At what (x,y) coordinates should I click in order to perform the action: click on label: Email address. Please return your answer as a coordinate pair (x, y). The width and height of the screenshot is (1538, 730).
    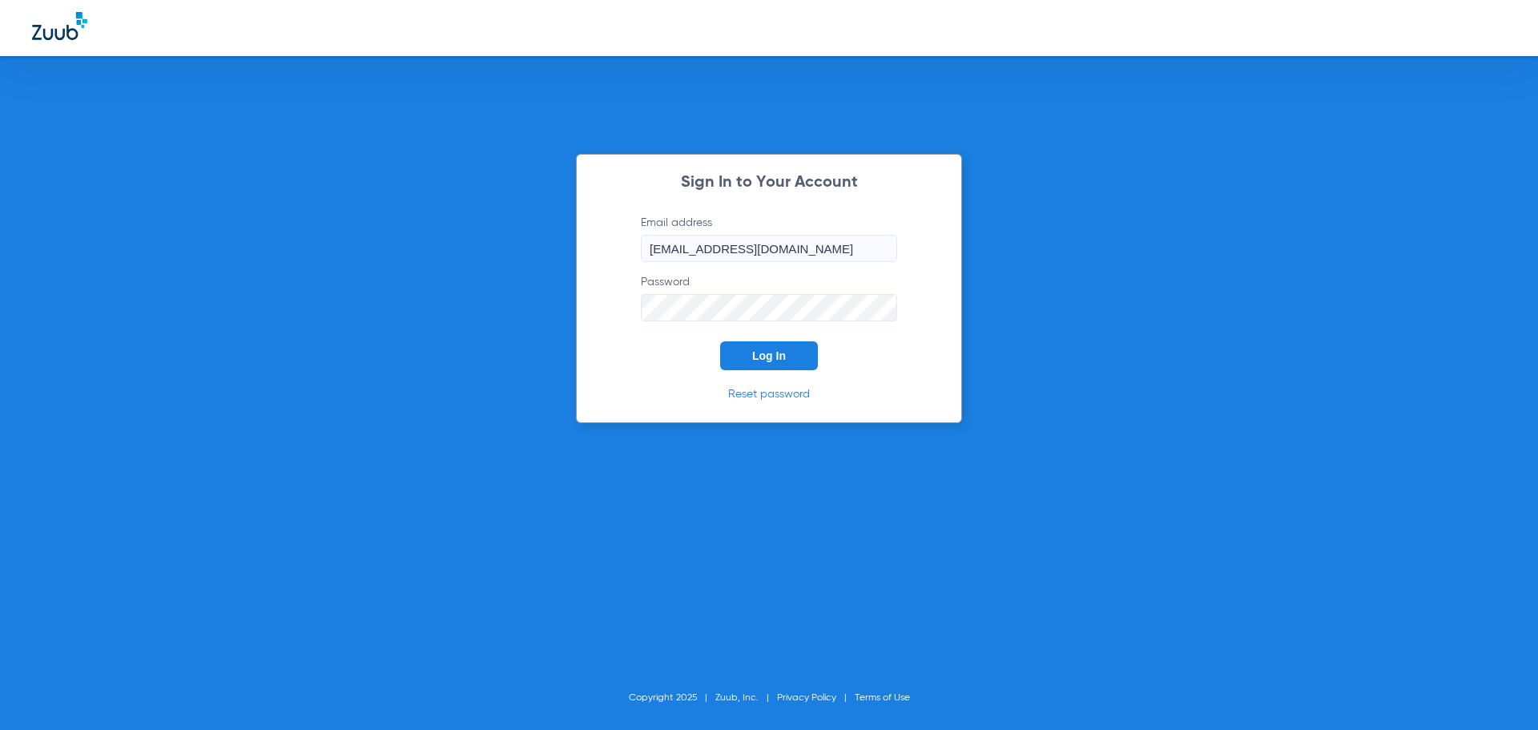
    Looking at the image, I should click on (769, 238).